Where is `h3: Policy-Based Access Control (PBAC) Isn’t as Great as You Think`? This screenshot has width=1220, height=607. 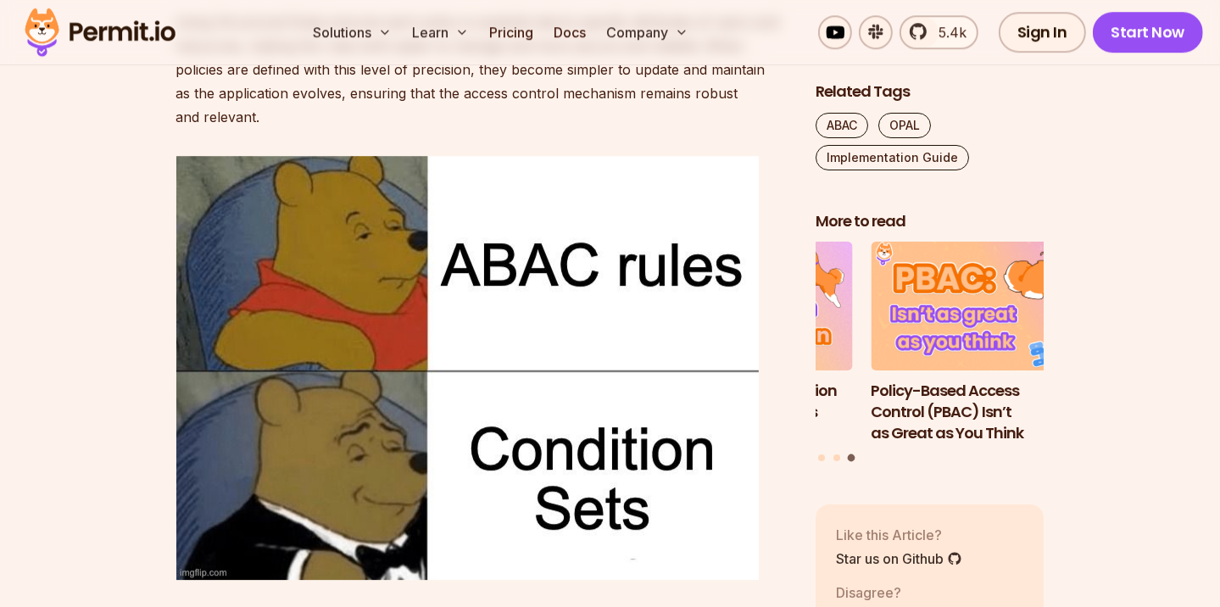 h3: Policy-Based Access Control (PBAC) Isn’t as Great as You Think is located at coordinates (985, 412).